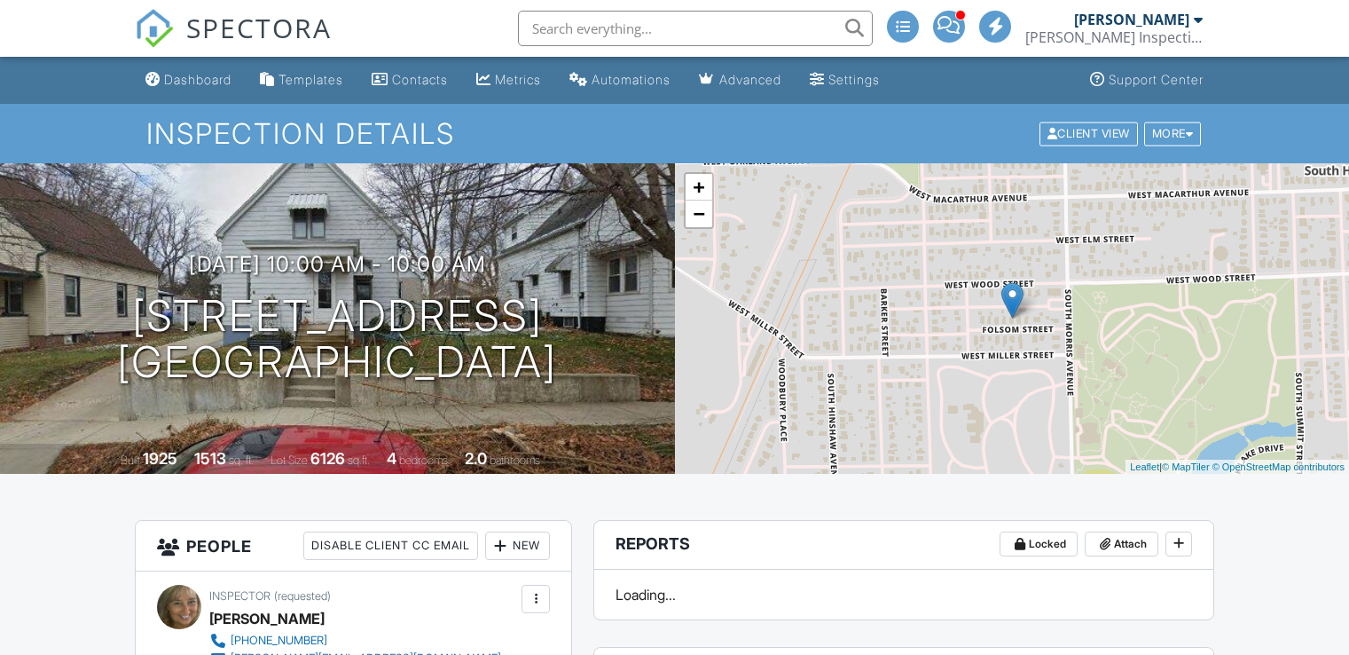  I want to click on a: Advanced, so click(740, 80).